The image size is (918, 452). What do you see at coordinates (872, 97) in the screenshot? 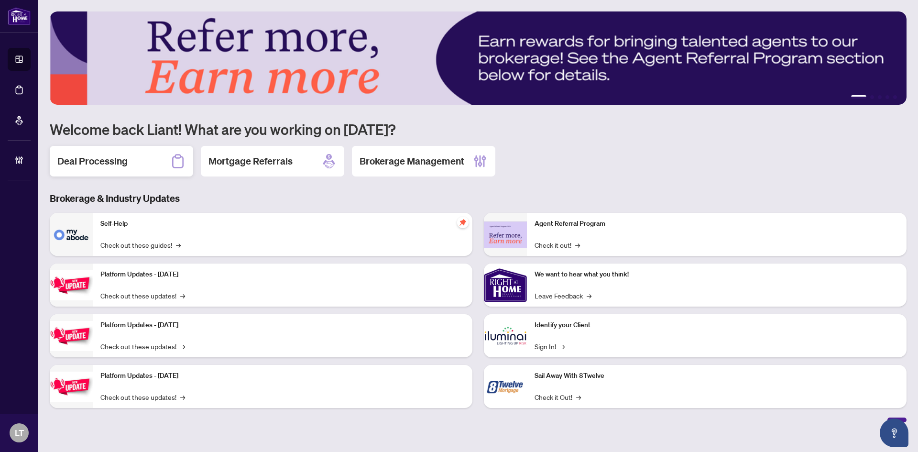
I see `button: 2` at bounding box center [872, 97].